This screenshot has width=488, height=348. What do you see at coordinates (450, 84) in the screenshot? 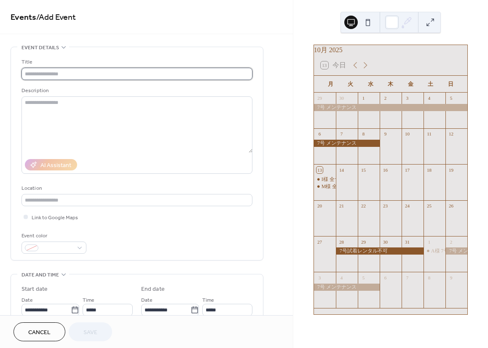
I see `div: 日` at bounding box center [450, 84].